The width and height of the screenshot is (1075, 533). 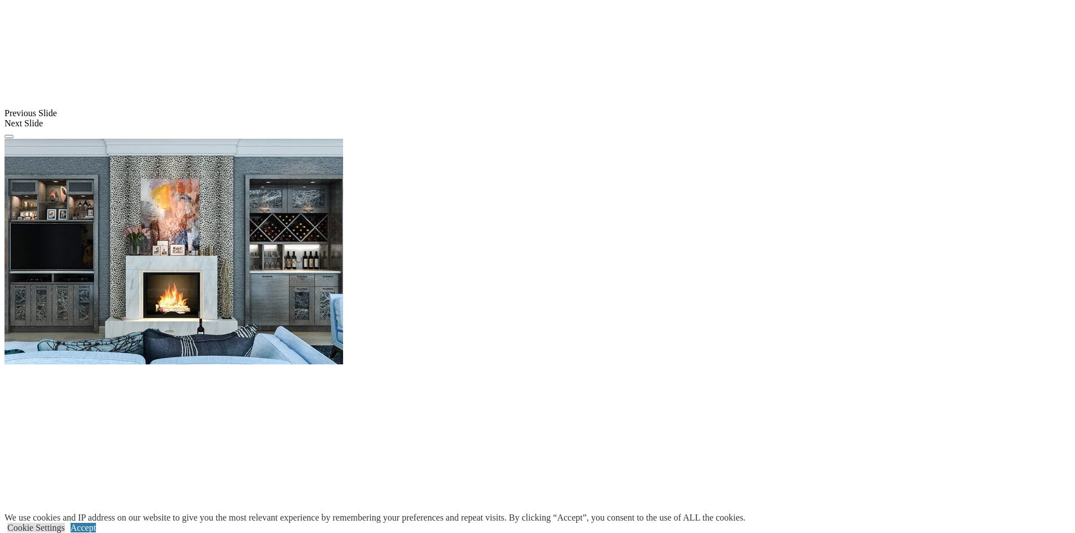 What do you see at coordinates (537, 124) in the screenshot?
I see `div: Next Slide` at bounding box center [537, 124].